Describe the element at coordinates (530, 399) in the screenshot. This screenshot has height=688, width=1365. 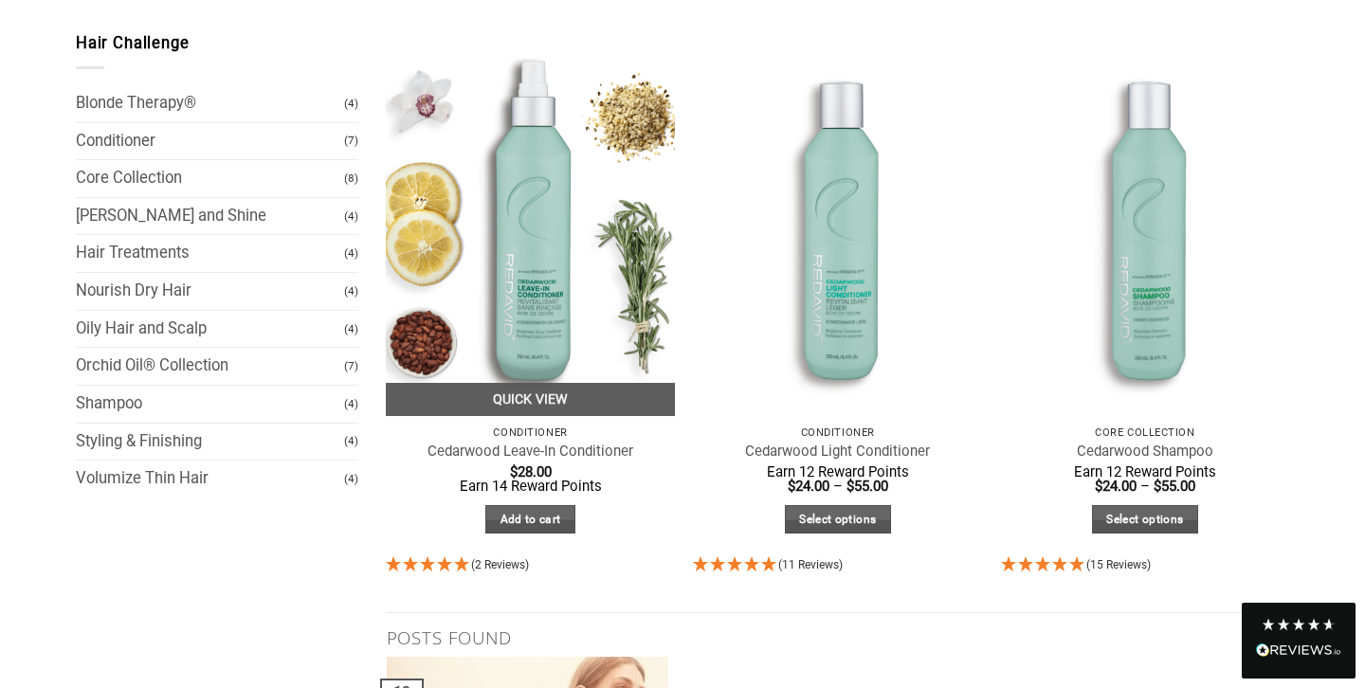
I see `a: Quick View` at that location.